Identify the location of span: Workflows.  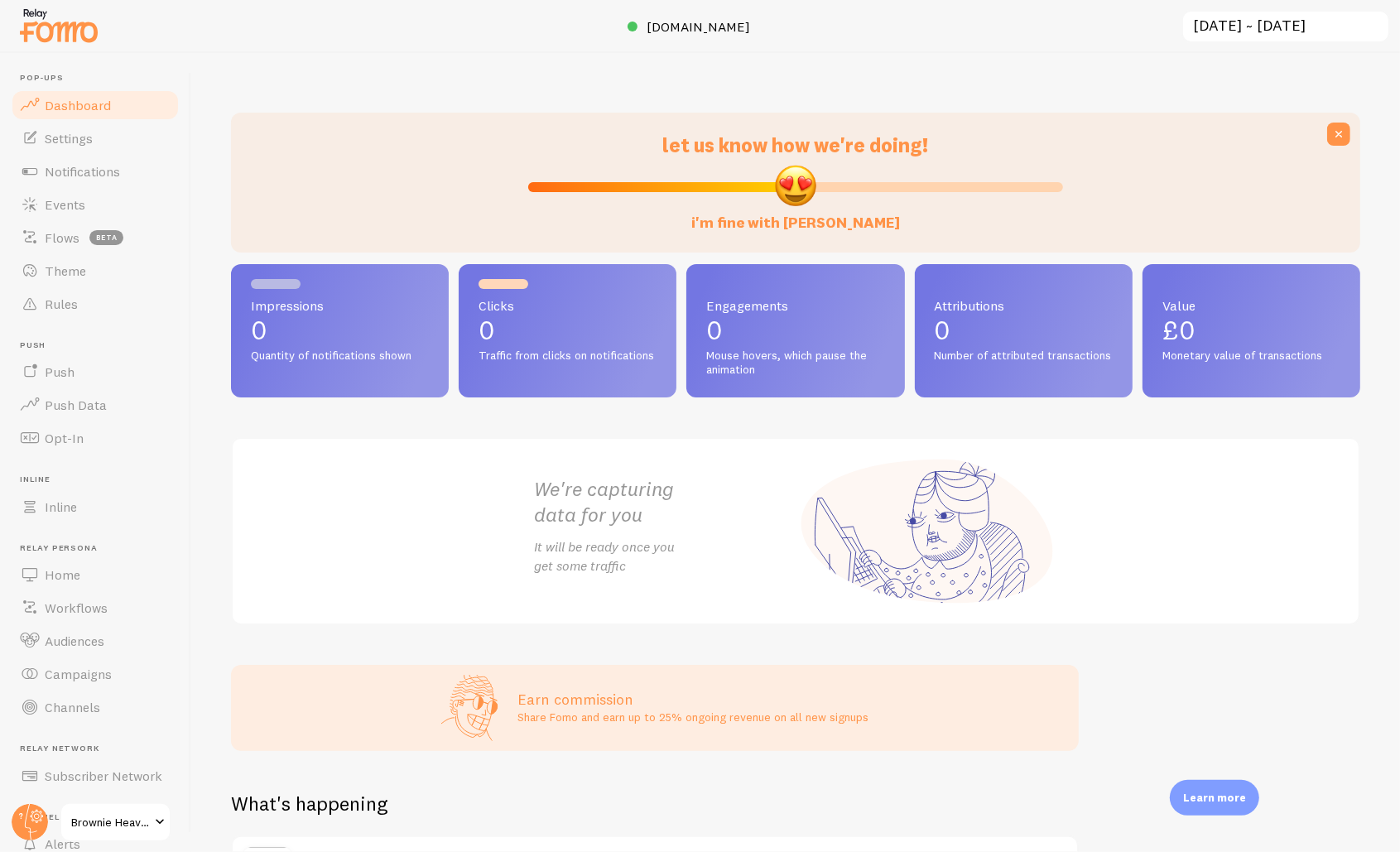
(76, 608).